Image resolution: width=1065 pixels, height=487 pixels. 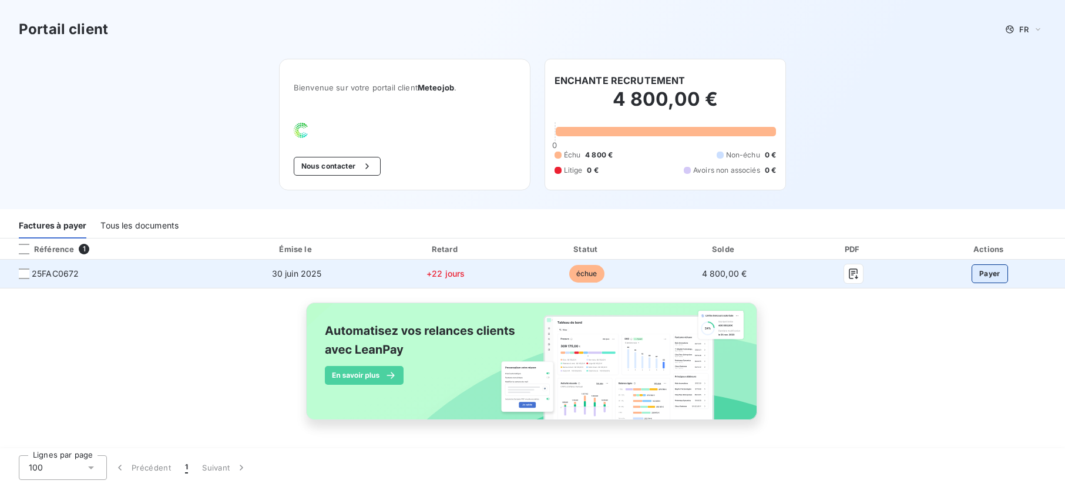 I want to click on span: Litige, so click(x=574, y=170).